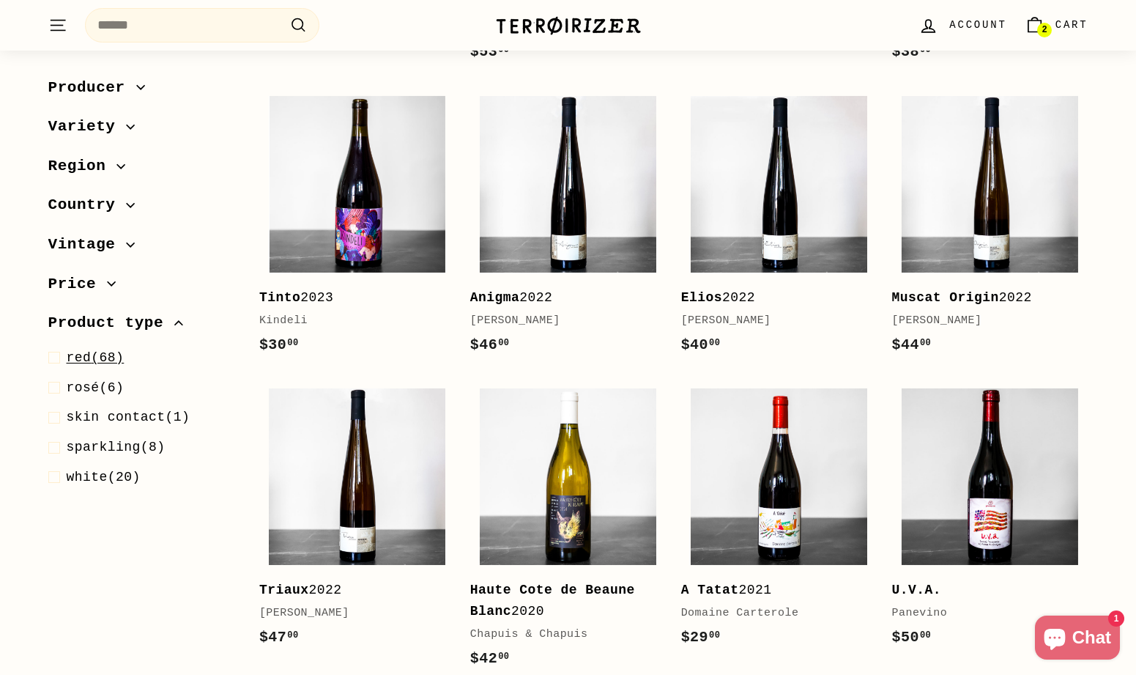 Image resolution: width=1136 pixels, height=675 pixels. I want to click on a: U.V.A. Panevino, so click(990, 521).